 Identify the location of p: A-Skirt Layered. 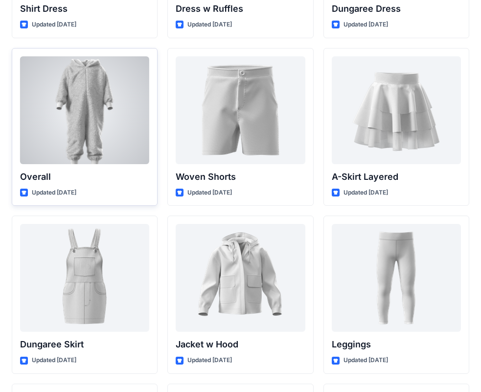
(397, 177).